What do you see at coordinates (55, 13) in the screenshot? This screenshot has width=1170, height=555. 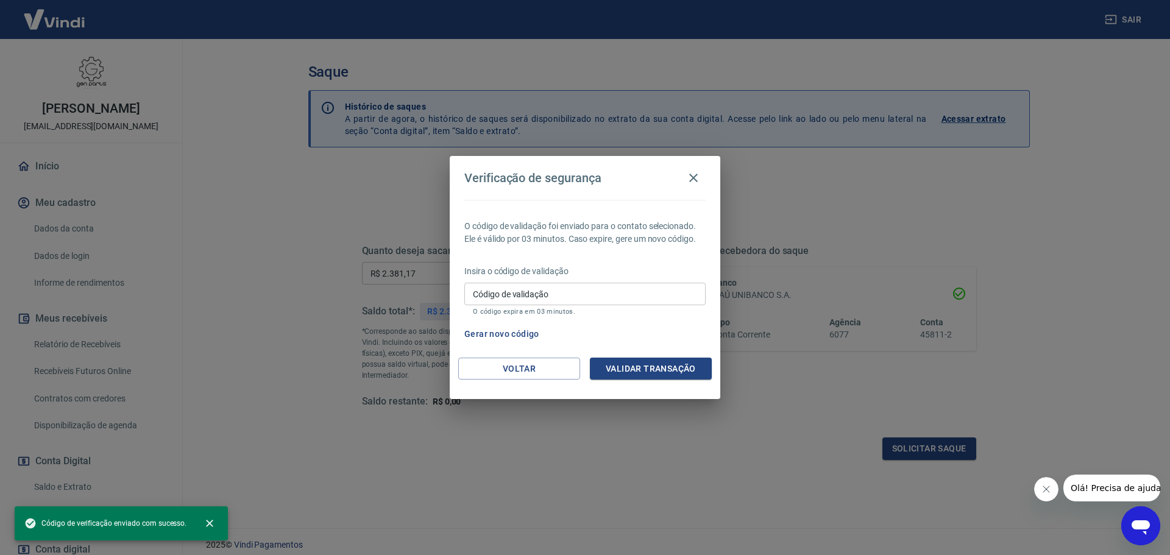 I see `span: Olá! Precisa de ajuda?` at bounding box center [55, 13].